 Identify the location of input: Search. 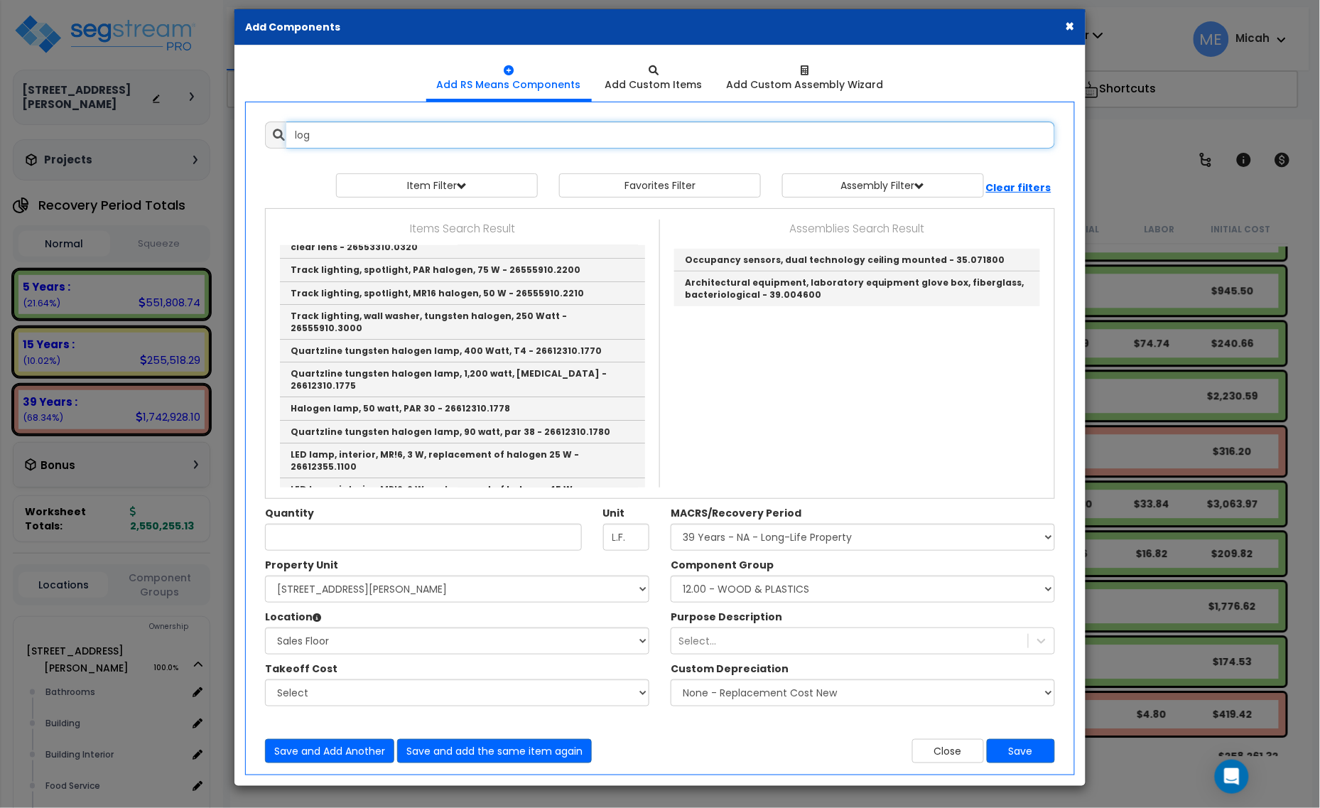
(671, 135).